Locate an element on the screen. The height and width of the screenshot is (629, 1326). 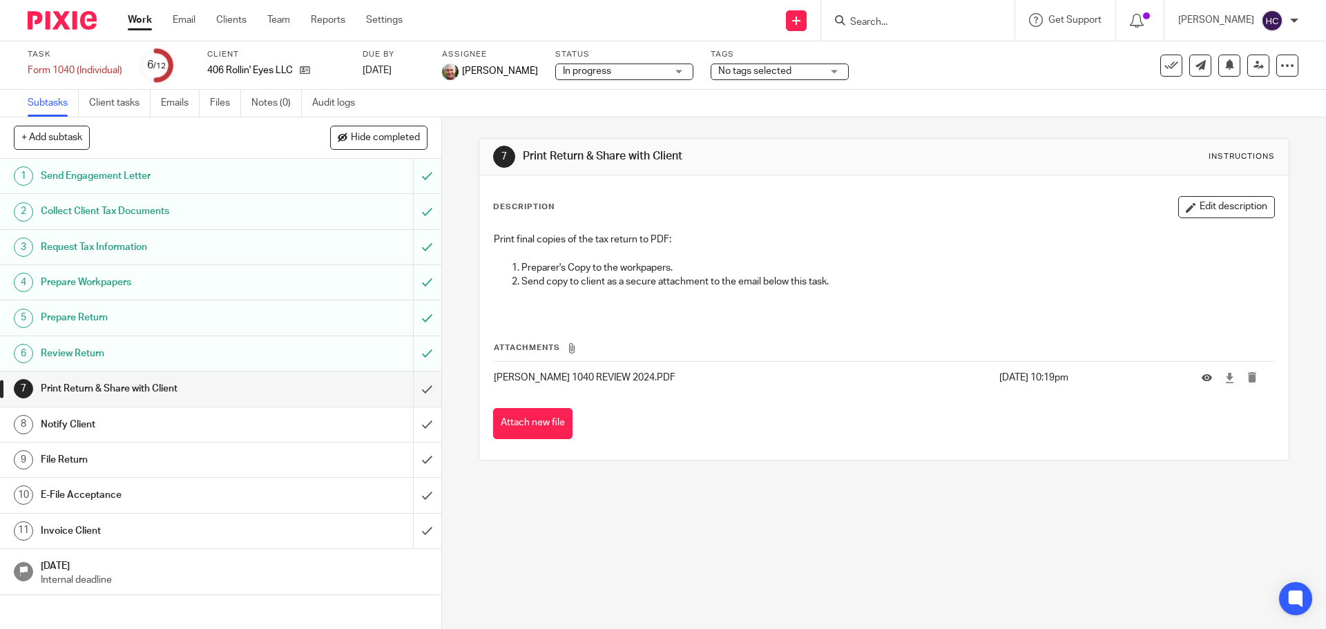
a: Audit logs is located at coordinates (338, 103).